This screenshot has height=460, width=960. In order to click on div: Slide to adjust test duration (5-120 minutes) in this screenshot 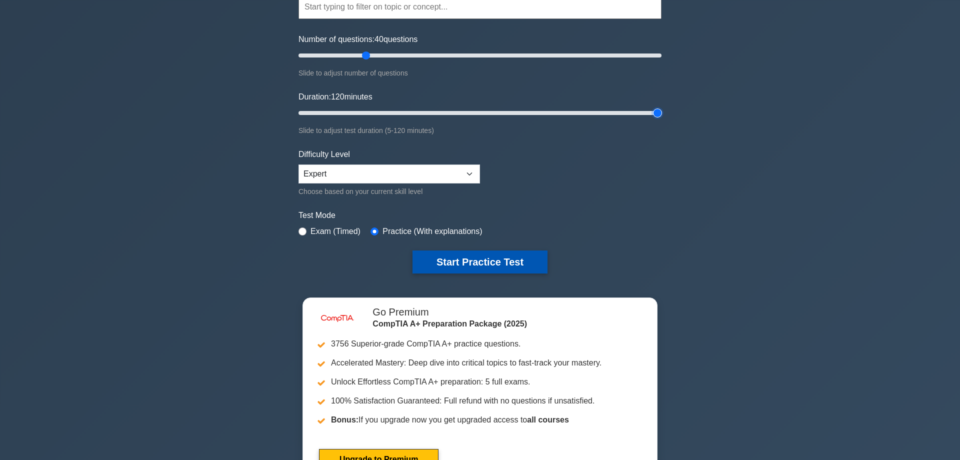, I will do `click(480, 131)`.